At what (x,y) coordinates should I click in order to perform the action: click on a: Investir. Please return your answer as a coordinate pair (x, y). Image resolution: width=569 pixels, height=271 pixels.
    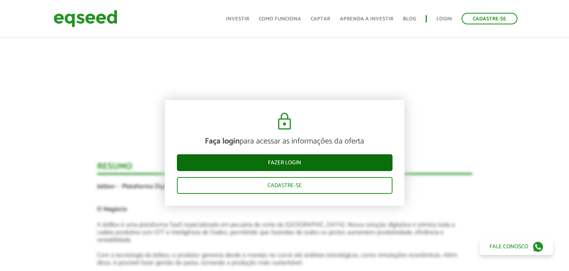
    Looking at the image, I should click on (237, 19).